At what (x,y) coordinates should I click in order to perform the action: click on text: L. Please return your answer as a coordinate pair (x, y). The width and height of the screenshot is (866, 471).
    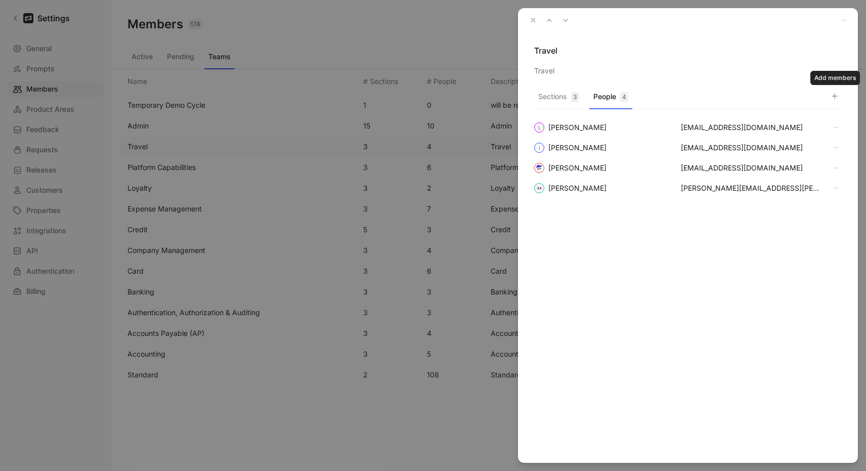
    Looking at the image, I should click on (539, 127).